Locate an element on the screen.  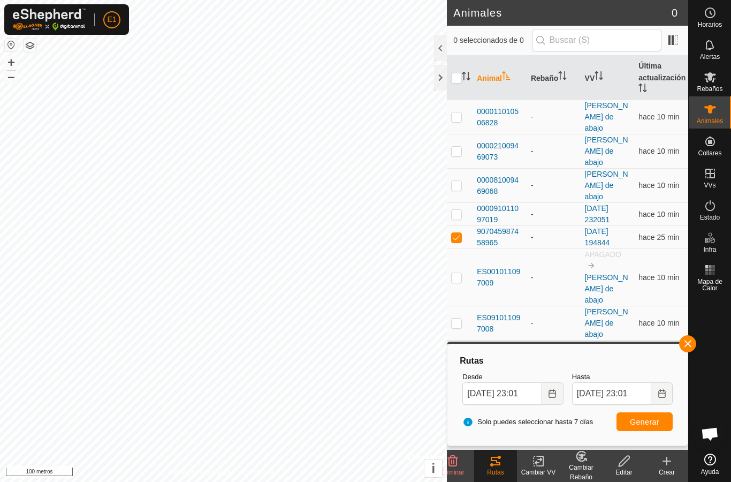
button: Restablecer Mapa is located at coordinates (11, 45).